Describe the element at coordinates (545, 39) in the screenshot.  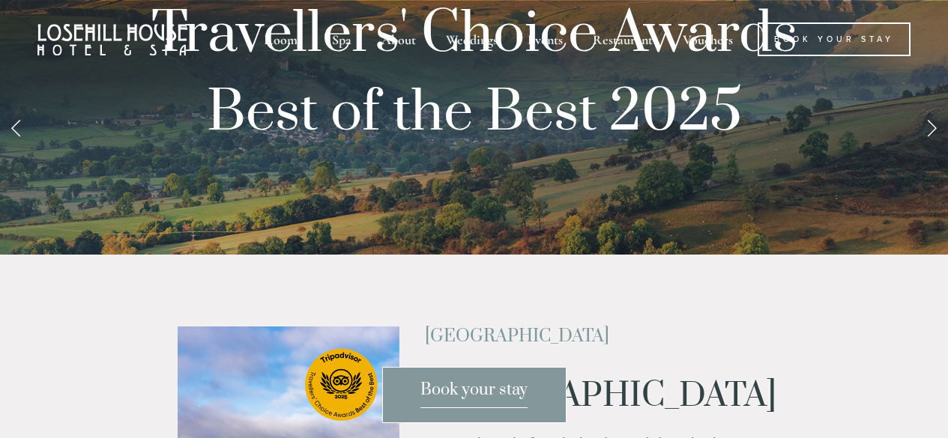
I see `div: Events` at that location.